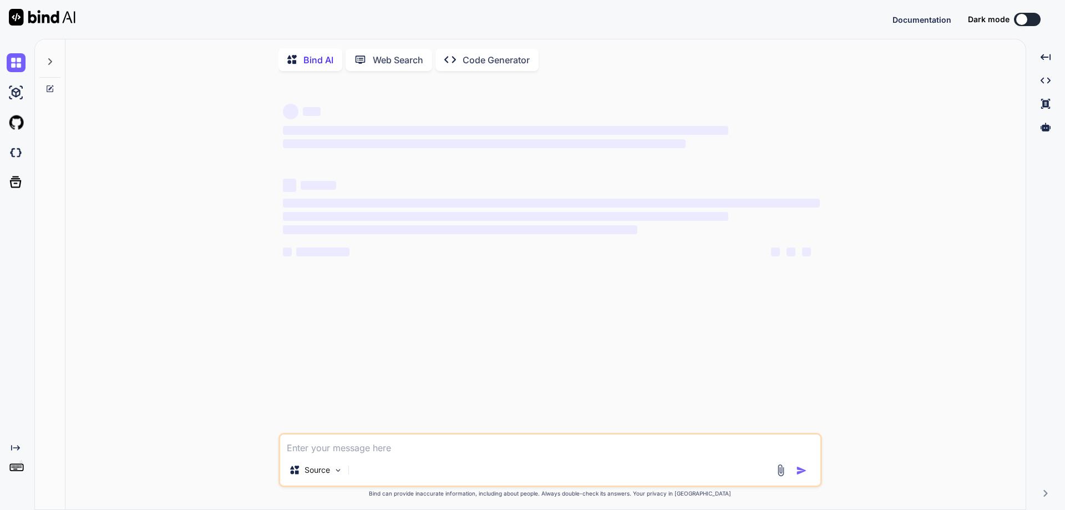 This screenshot has height=510, width=1065. What do you see at coordinates (16, 153) in the screenshot?
I see `img: darkCloudIdeIcon` at bounding box center [16, 153].